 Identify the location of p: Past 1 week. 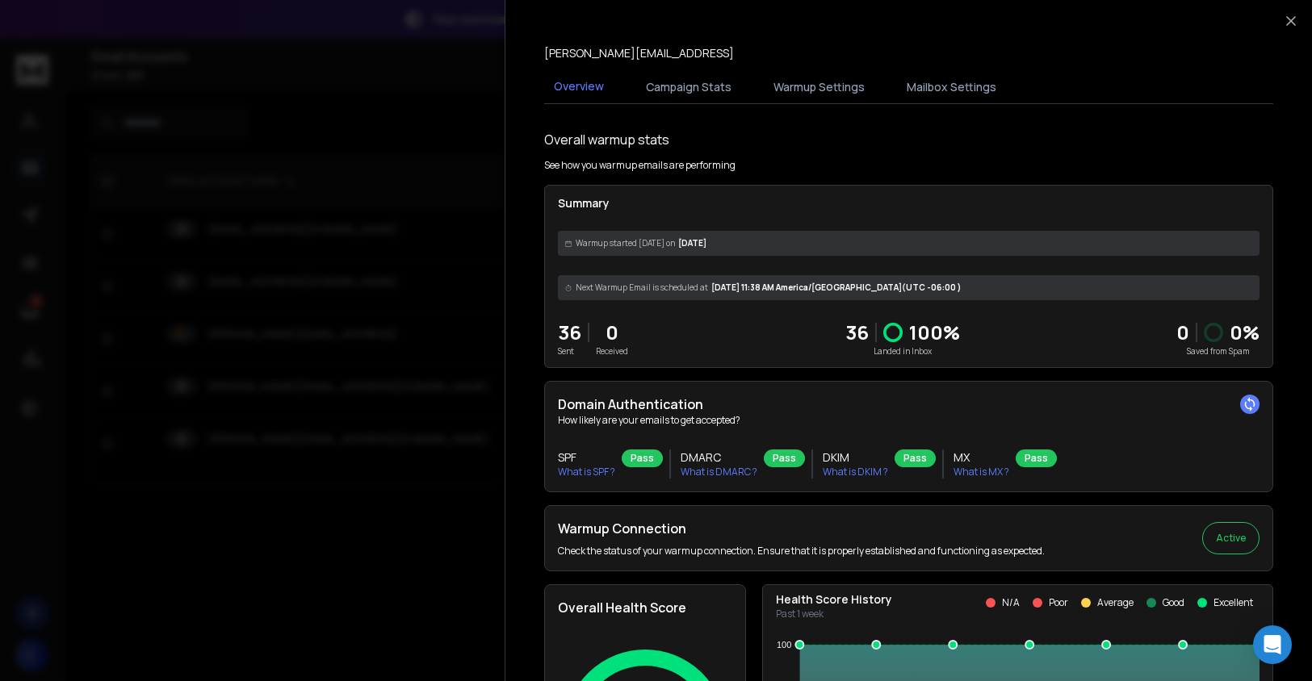
(834, 614).